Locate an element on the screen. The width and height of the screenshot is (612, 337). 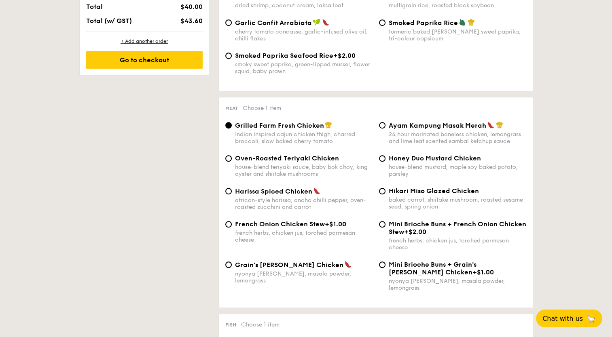
div: baked carrot, shiitake mushroom, roasted sesame seed, spring onion is located at coordinates (457, 203).